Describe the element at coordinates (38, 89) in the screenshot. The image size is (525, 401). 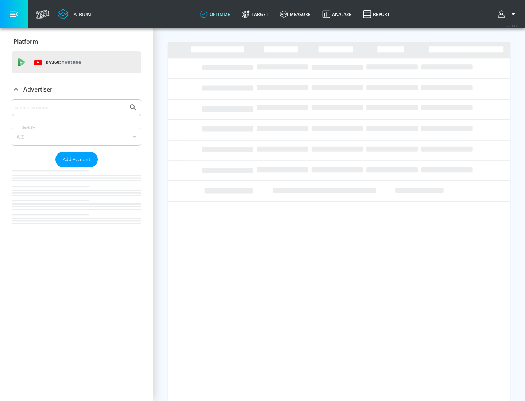
I see `p: Advertiser` at that location.